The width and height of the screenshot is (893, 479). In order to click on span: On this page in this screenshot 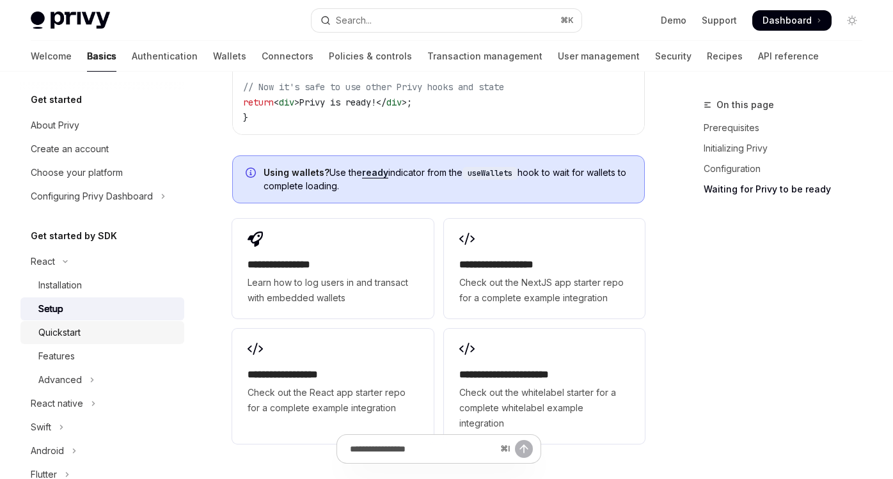, I will do `click(745, 105)`.